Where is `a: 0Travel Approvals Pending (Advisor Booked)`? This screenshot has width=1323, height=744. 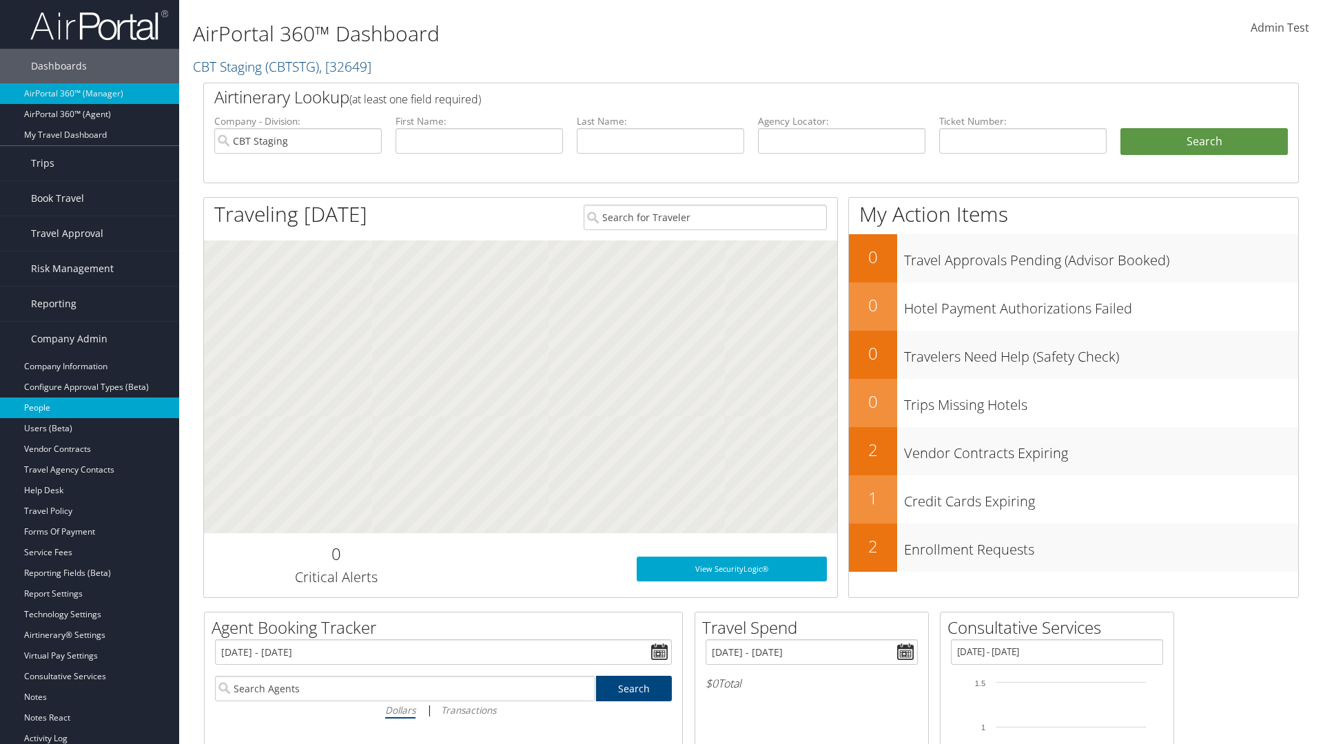
a: 0Travel Approvals Pending (Advisor Booked) is located at coordinates (1074, 258).